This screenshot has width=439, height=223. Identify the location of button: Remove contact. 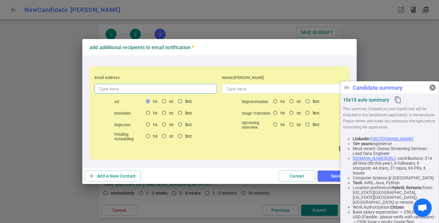
(340, 148).